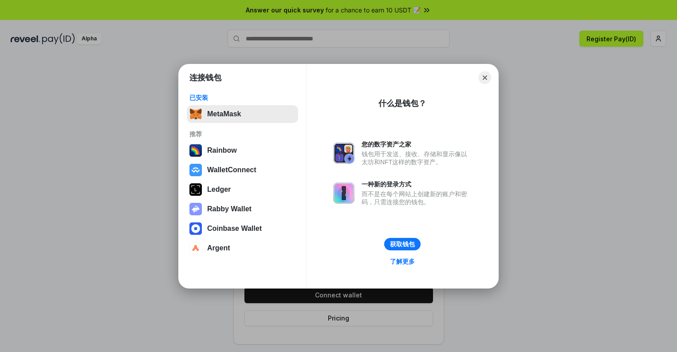 Image resolution: width=677 pixels, height=352 pixels. I want to click on div: 已安装, so click(242, 98).